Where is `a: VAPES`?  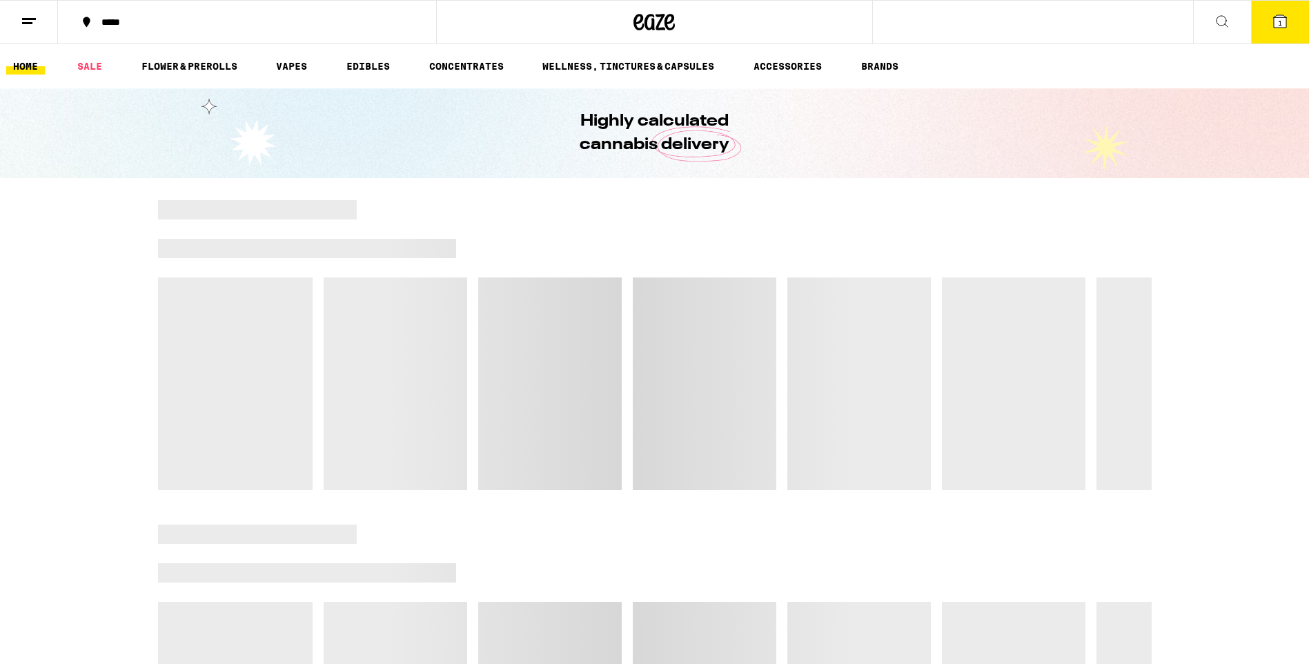
a: VAPES is located at coordinates (291, 66).